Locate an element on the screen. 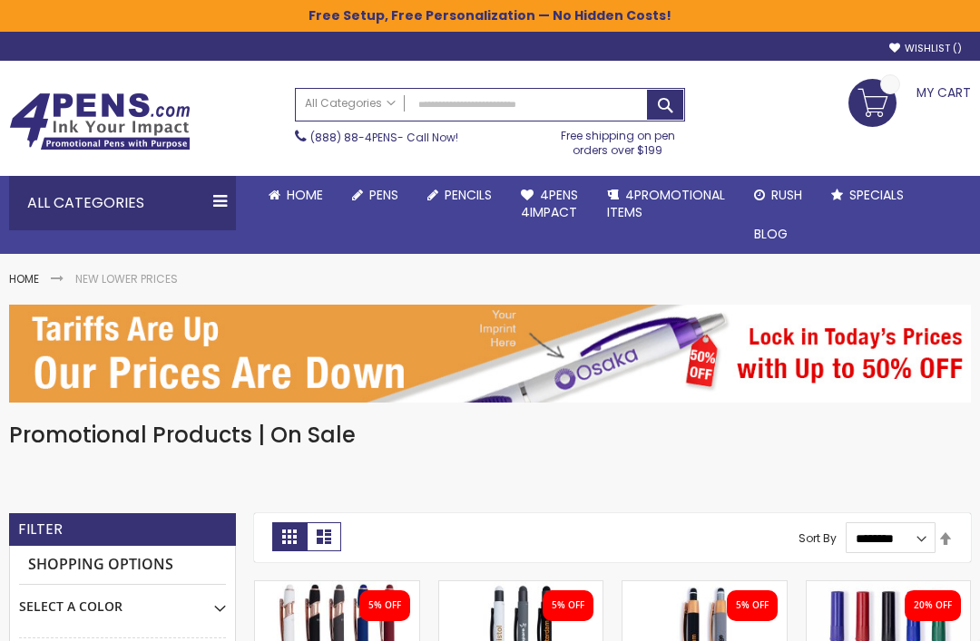 The height and width of the screenshot is (641, 980). img: New Lower Prices is located at coordinates (490, 354).